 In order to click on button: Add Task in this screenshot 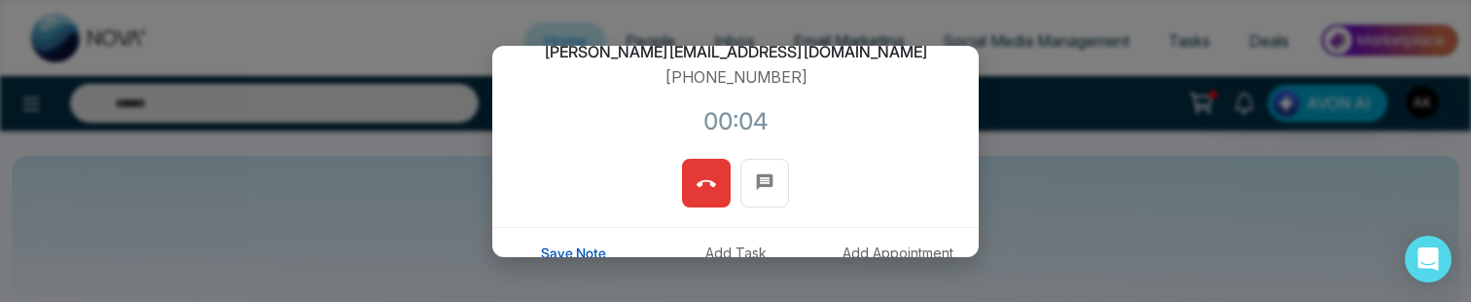, I will do `click(736, 252)`.